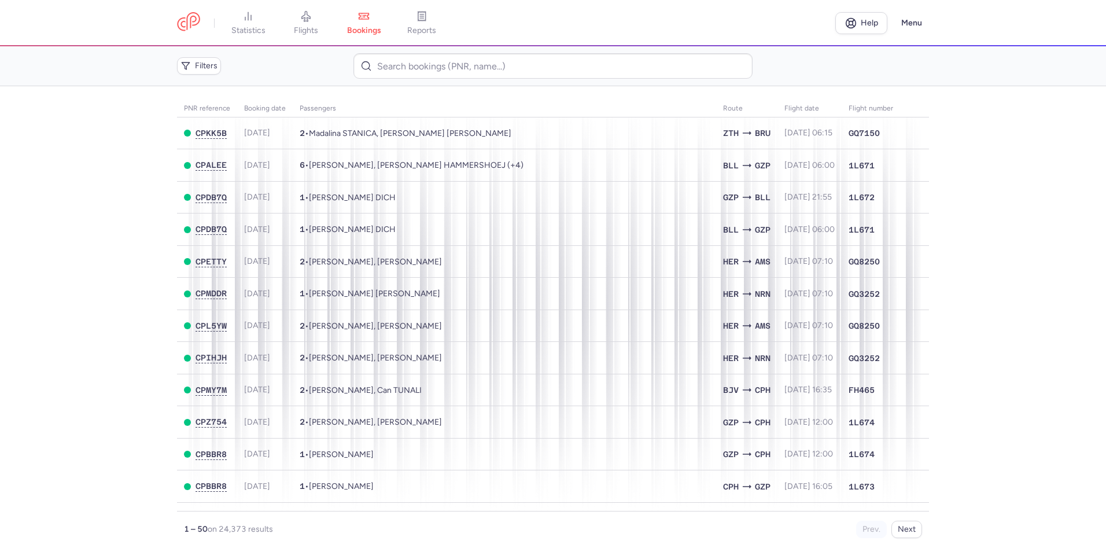 The width and height of the screenshot is (1106, 552). I want to click on a: statistics, so click(248, 23).